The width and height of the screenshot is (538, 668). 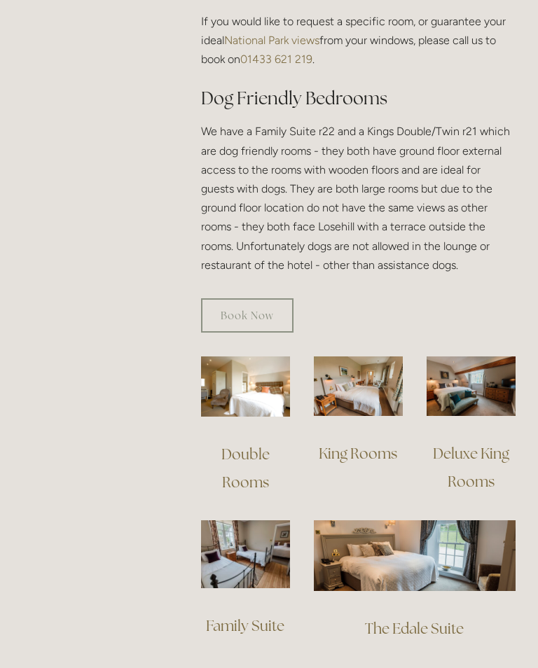 What do you see at coordinates (415, 556) in the screenshot?
I see `img: The Edale Suite, Losehill Hotel` at bounding box center [415, 556].